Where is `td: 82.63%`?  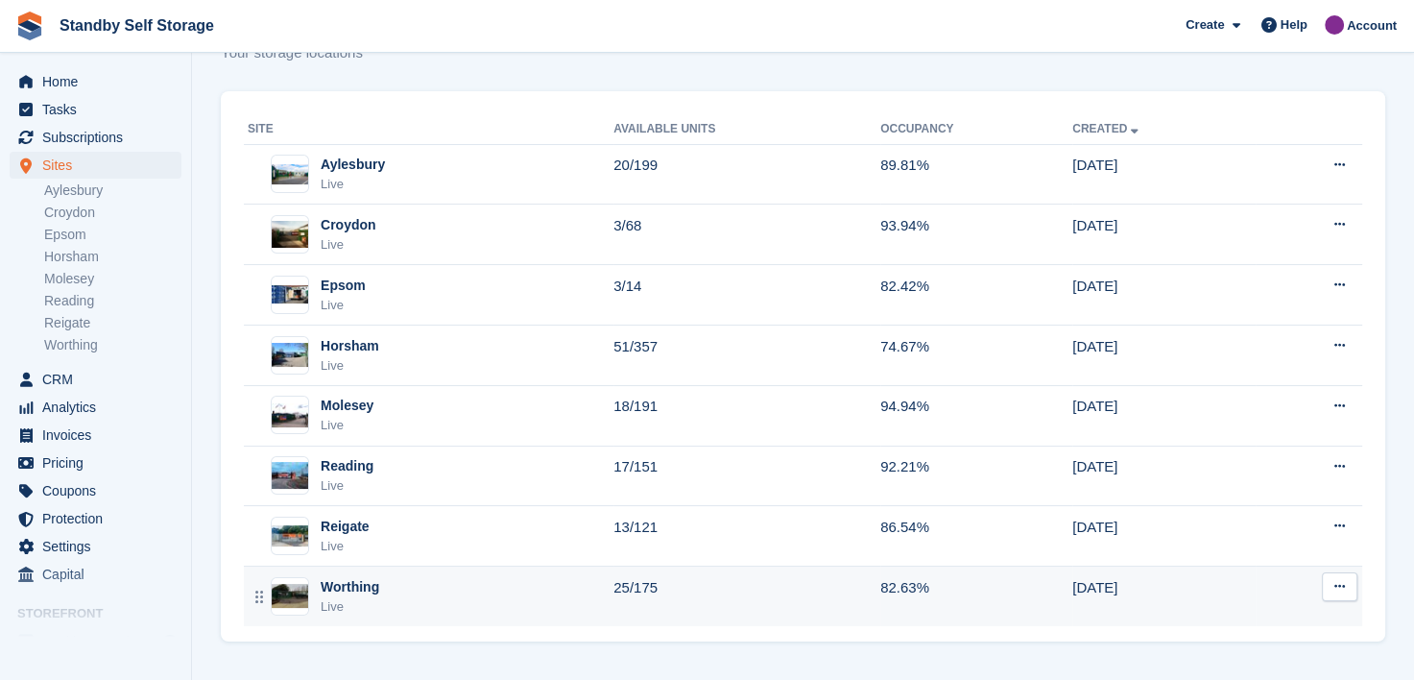
td: 82.63% is located at coordinates (976, 596).